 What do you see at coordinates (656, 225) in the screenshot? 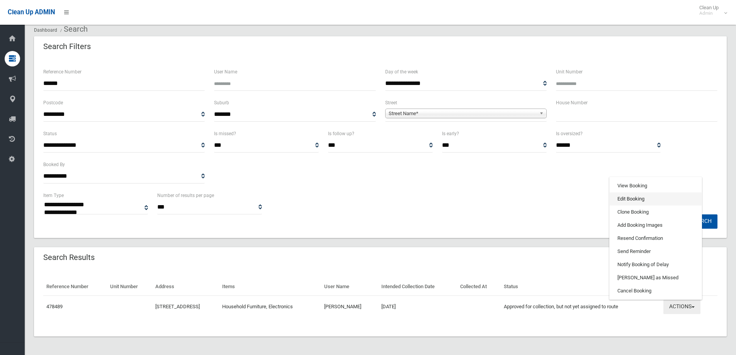
I see `a: Add Booking Images` at bounding box center [656, 225].